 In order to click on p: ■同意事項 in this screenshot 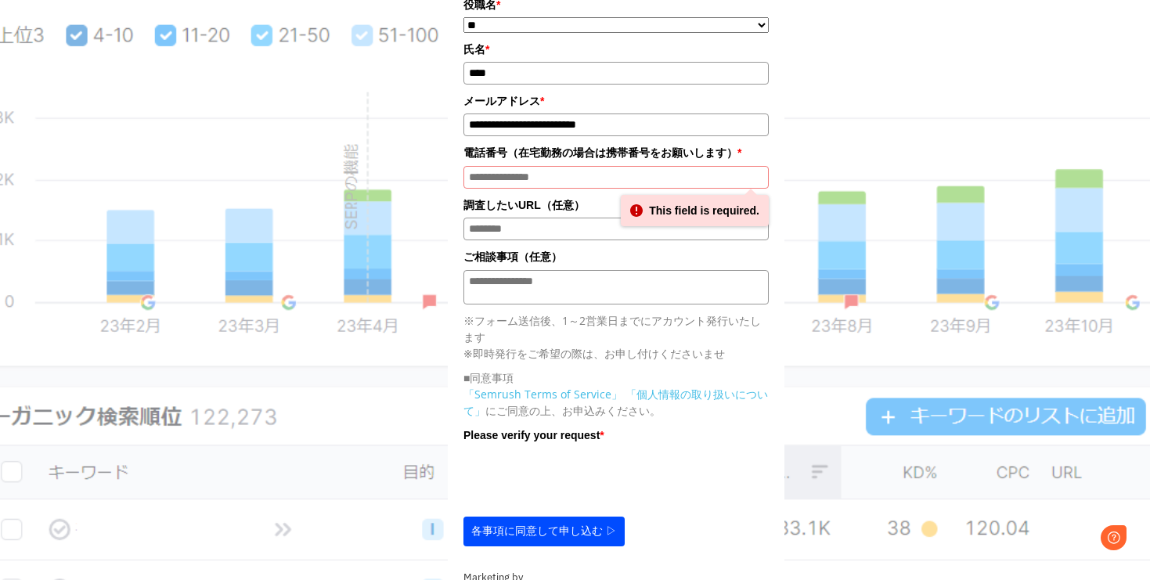, I will do `click(616, 377)`.